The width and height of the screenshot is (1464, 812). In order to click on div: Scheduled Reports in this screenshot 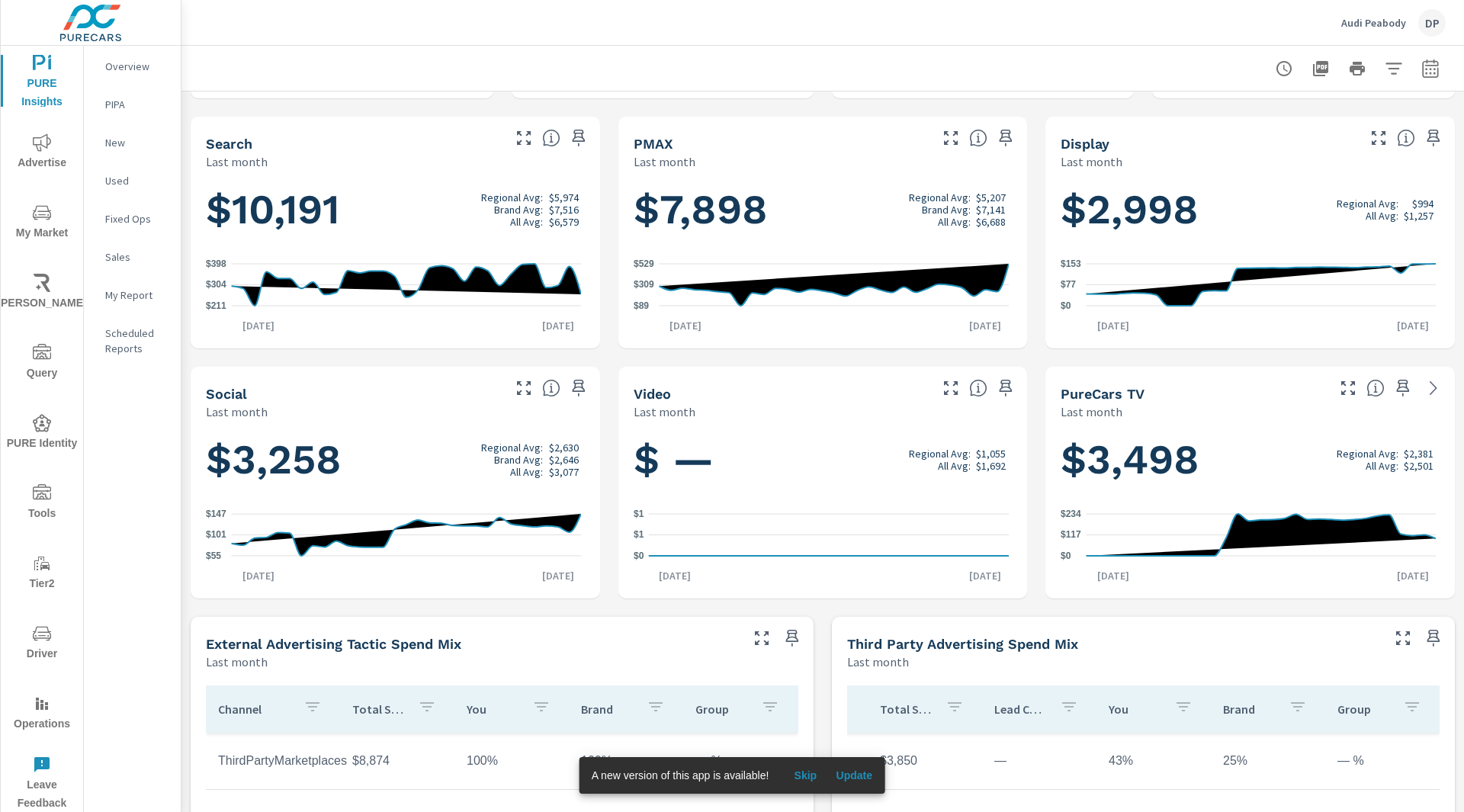, I will do `click(132, 341)`.